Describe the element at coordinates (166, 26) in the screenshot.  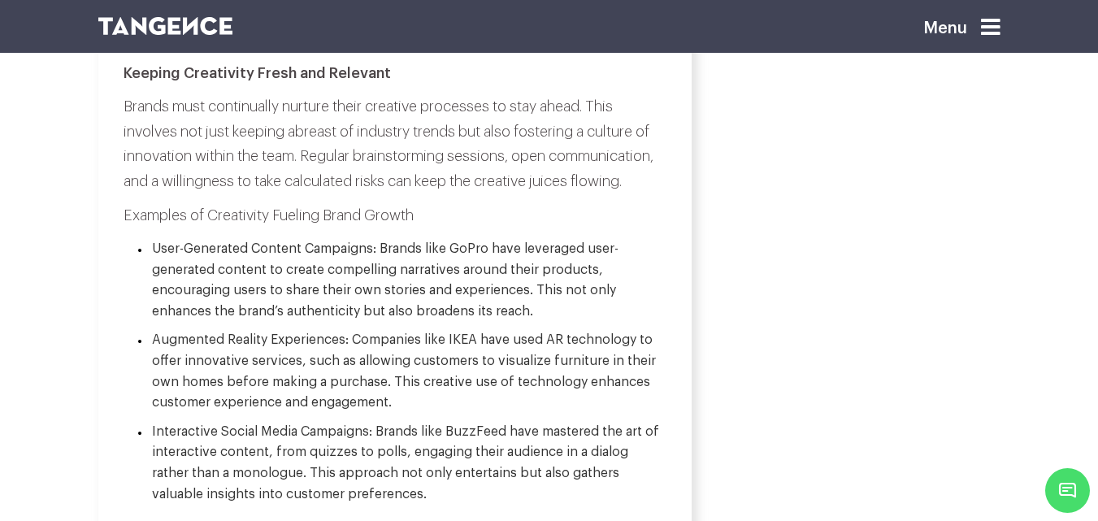
I see `img: logo SVG` at that location.